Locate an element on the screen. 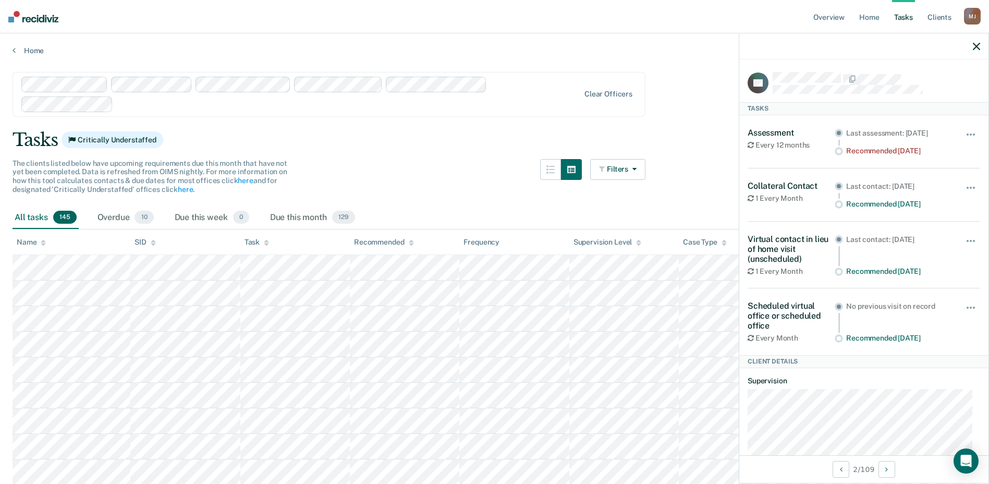 This screenshot has width=989, height=484. div: Frequency is located at coordinates (481, 242).